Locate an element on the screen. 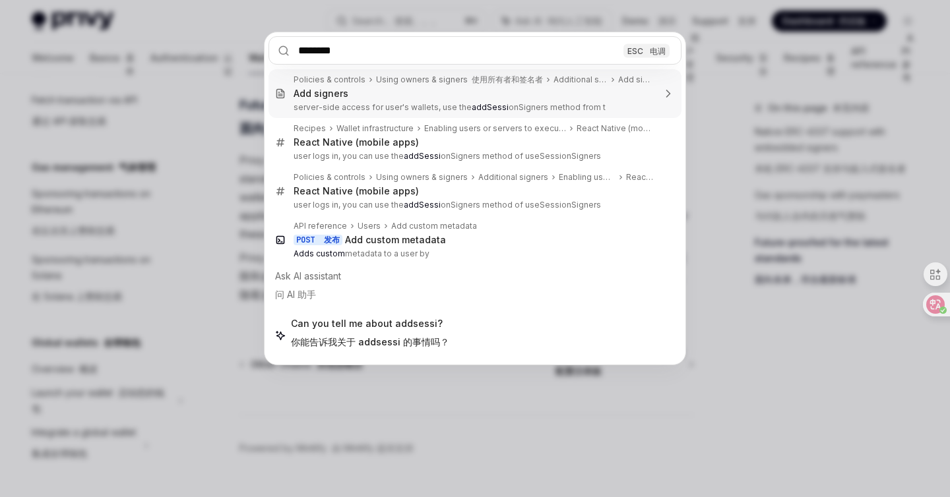  div: Users is located at coordinates (369, 226).